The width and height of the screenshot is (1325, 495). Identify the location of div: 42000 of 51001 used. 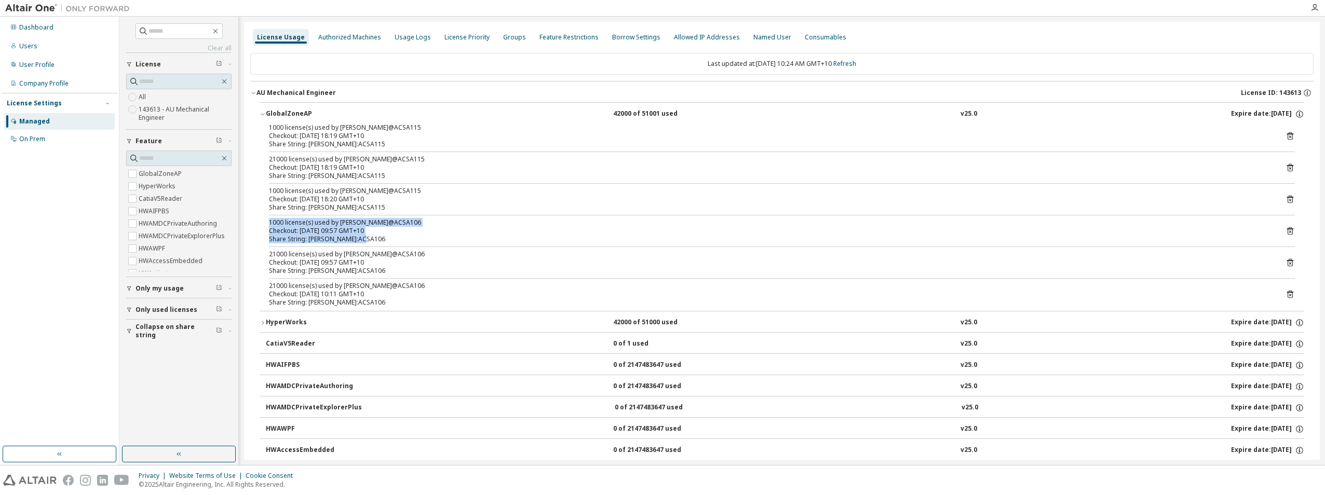
(660, 114).